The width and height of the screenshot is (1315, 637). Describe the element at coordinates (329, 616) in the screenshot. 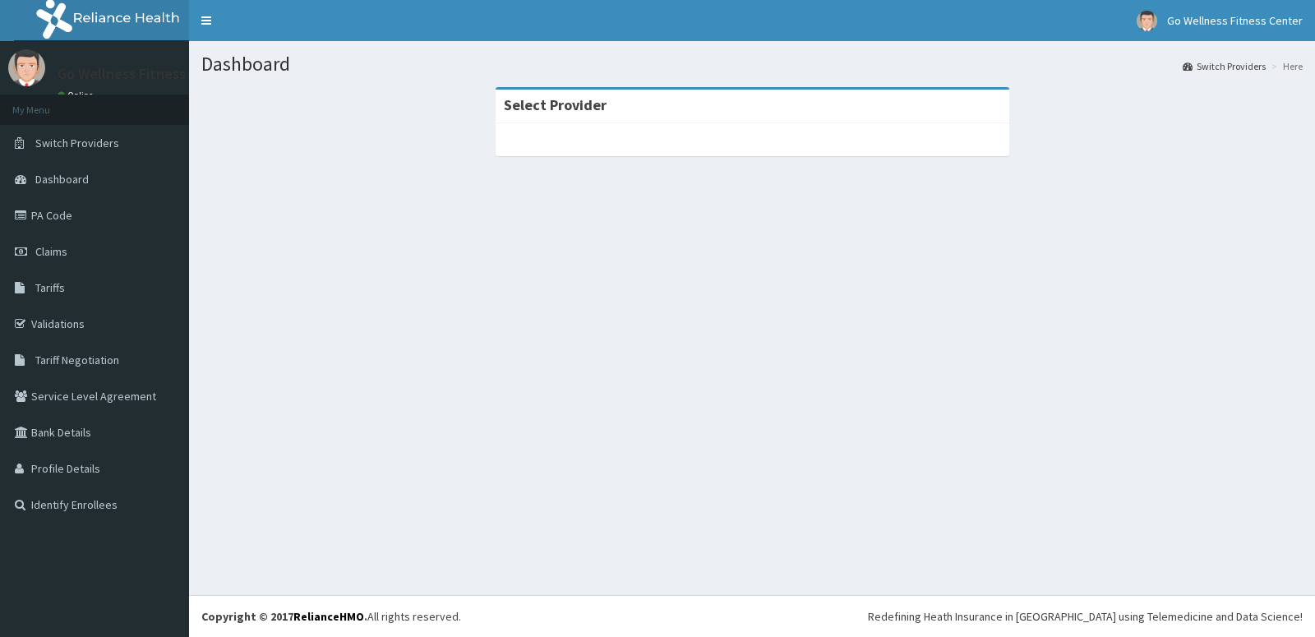

I see `a: RelianceHMO` at that location.